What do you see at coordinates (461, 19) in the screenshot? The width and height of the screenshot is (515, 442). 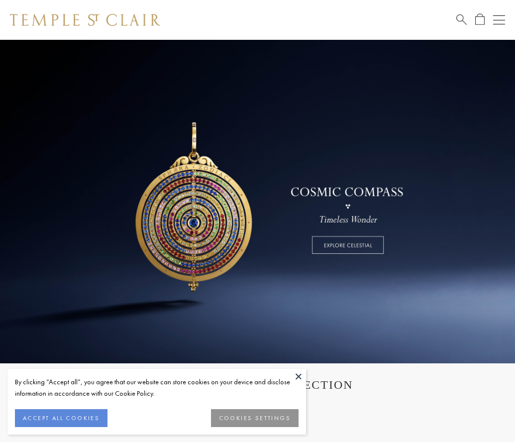 I see `a: Search` at bounding box center [461, 19].